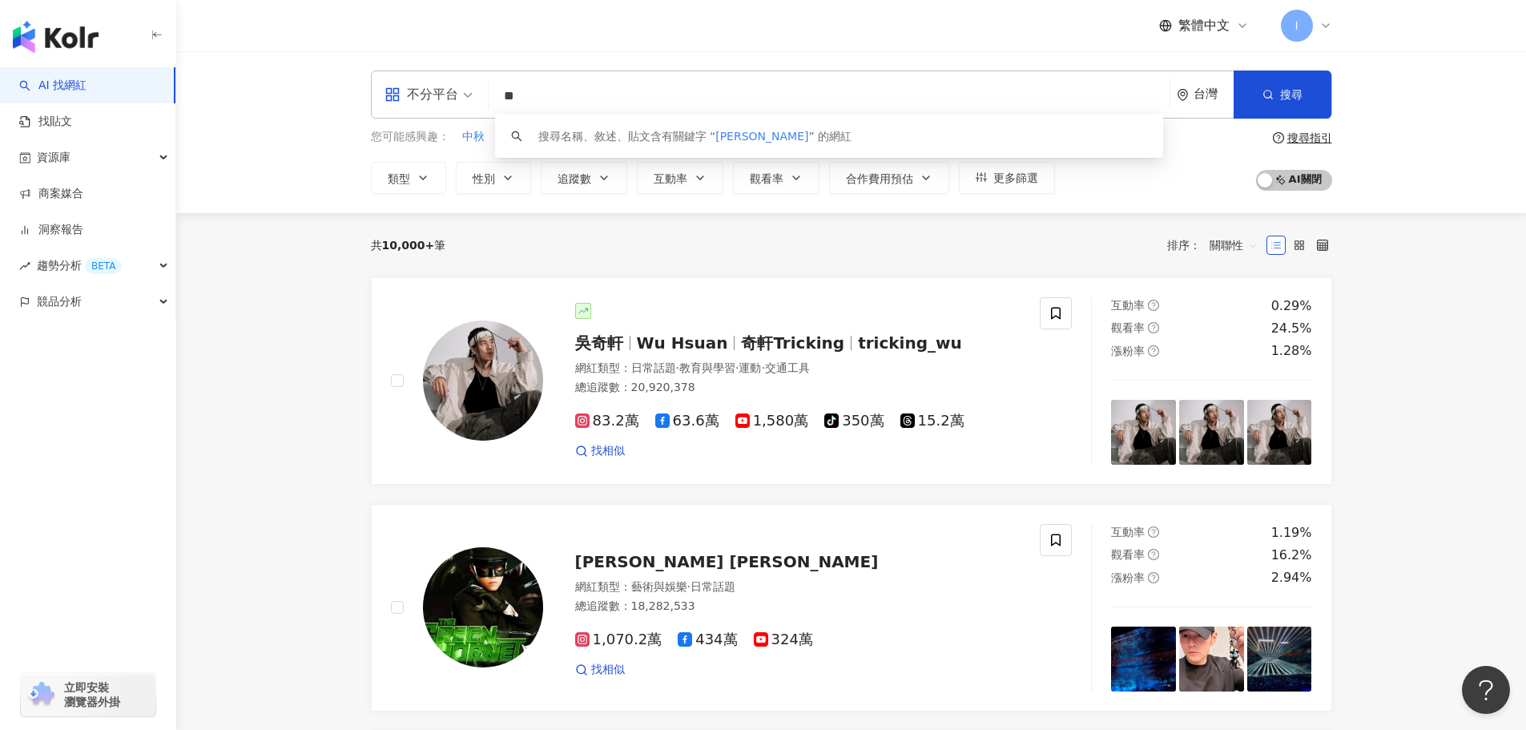 The width and height of the screenshot is (1526, 730). I want to click on button: 追蹤數, so click(584, 178).